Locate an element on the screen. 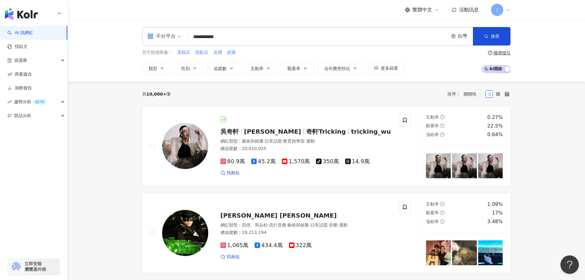  div: 1.09% is located at coordinates (495, 204).